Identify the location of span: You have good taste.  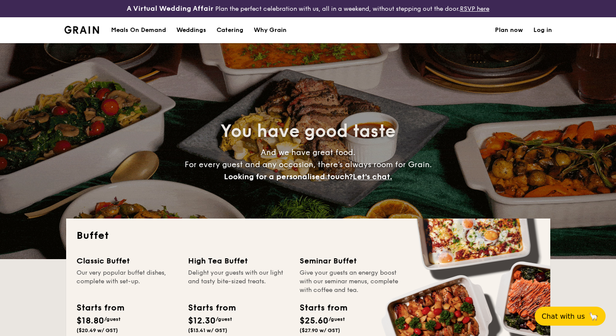
(308, 131).